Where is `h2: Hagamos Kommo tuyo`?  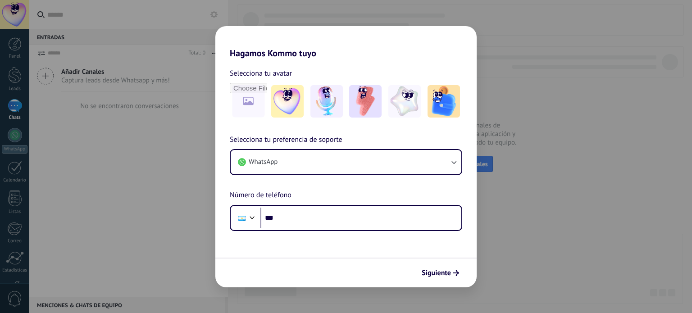 h2: Hagamos Kommo tuyo is located at coordinates (346, 42).